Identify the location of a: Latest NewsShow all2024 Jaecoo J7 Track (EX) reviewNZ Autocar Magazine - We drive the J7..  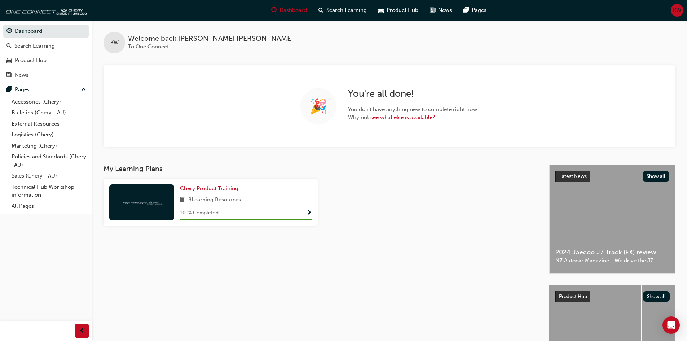
(612, 219).